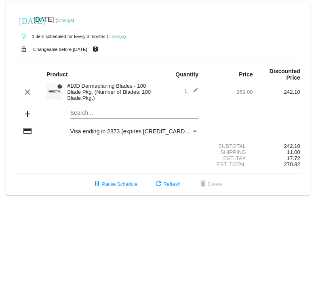 The width and height of the screenshot is (316, 295). What do you see at coordinates (228, 146) in the screenshot?
I see `div: Subtotal` at bounding box center [228, 146].